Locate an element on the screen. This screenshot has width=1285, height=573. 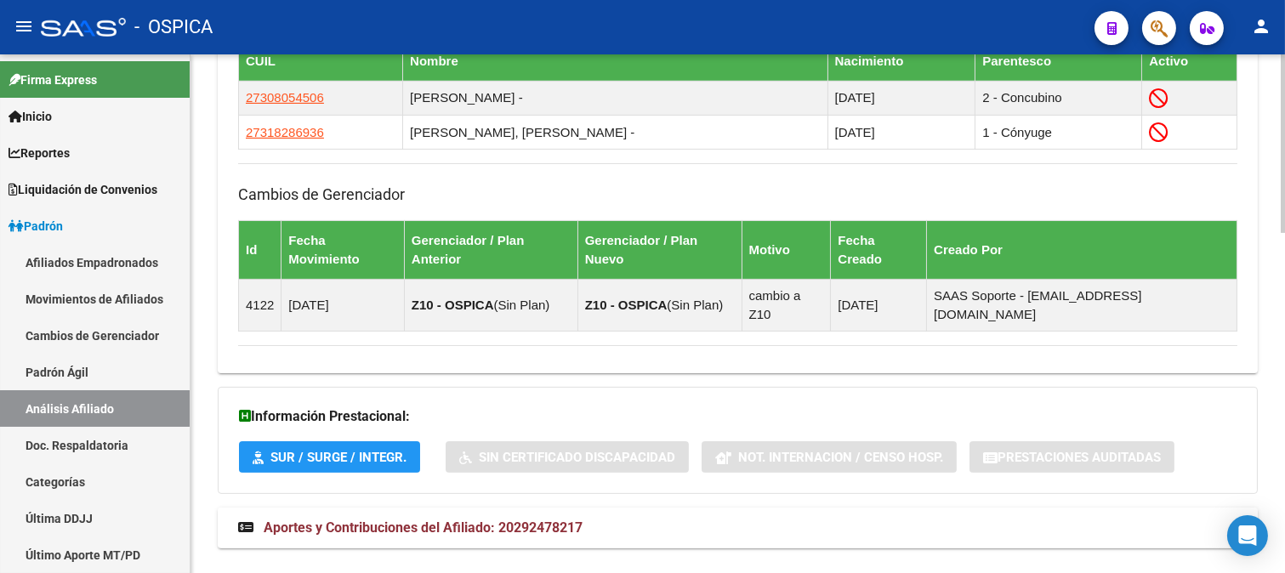
th: Parentesco is located at coordinates (1059, 60).